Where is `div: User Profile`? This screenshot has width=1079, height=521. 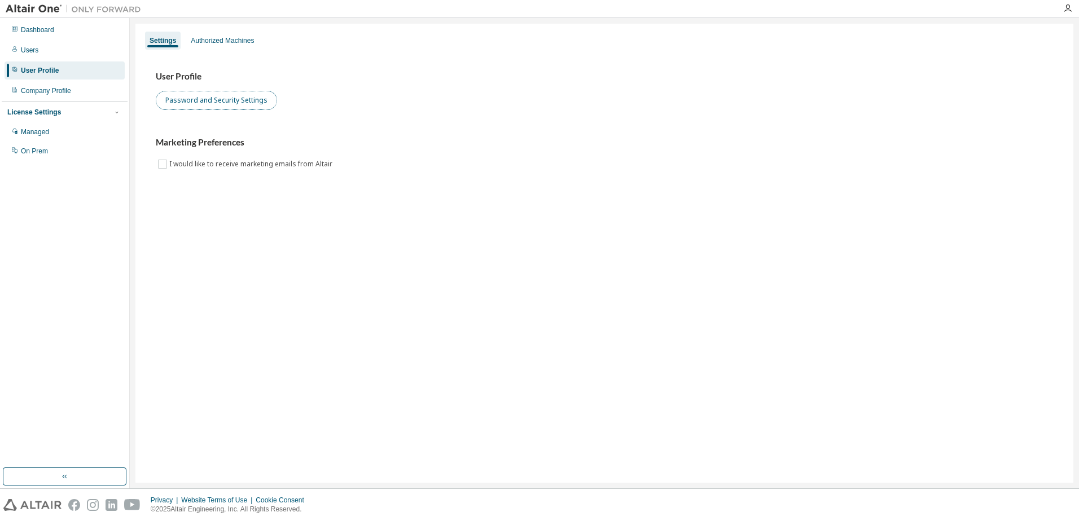
div: User Profile is located at coordinates (39, 71).